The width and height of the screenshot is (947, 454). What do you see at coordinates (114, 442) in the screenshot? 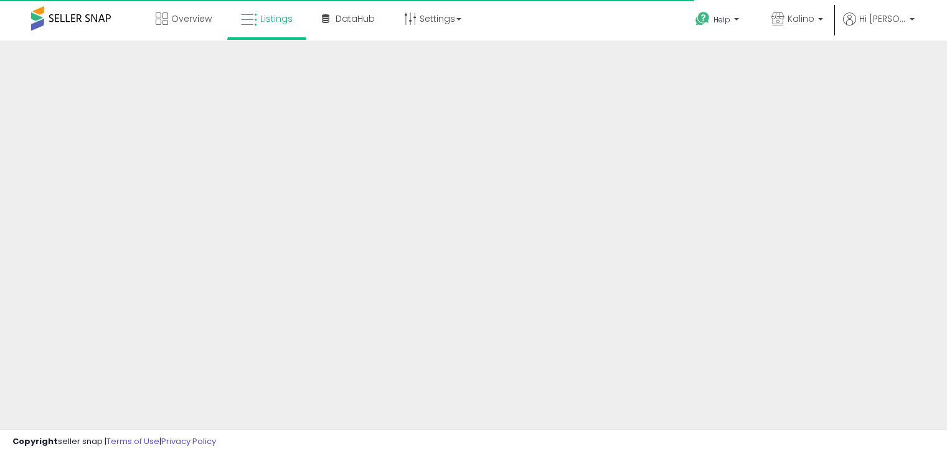
I see `div: seller snap | |` at bounding box center [114, 442].